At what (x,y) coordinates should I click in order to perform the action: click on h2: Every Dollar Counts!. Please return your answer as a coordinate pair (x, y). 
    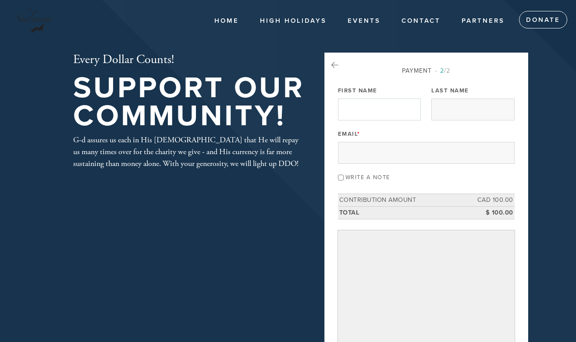
    Looking at the image, I should click on (189, 60).